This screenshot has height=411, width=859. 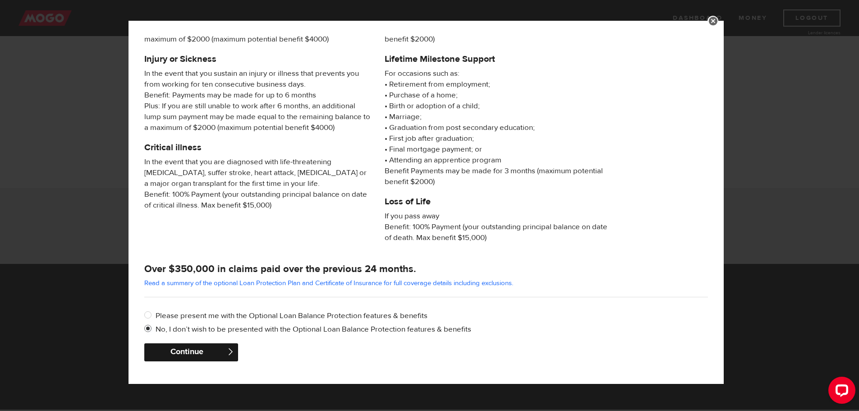 What do you see at coordinates (498, 128) in the screenshot?
I see `p: • Retirement from employment; • Purchase of a home; • Birth or adoption of a child; • Marriage; •...` at bounding box center [498, 128].